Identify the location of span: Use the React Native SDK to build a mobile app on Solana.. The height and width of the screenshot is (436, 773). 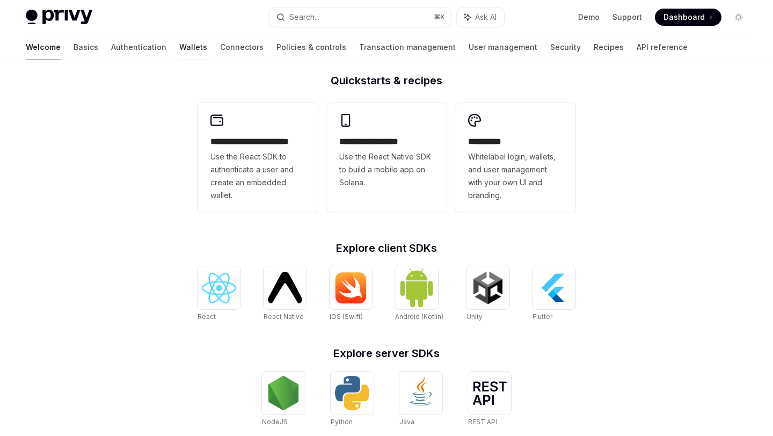
(386, 170).